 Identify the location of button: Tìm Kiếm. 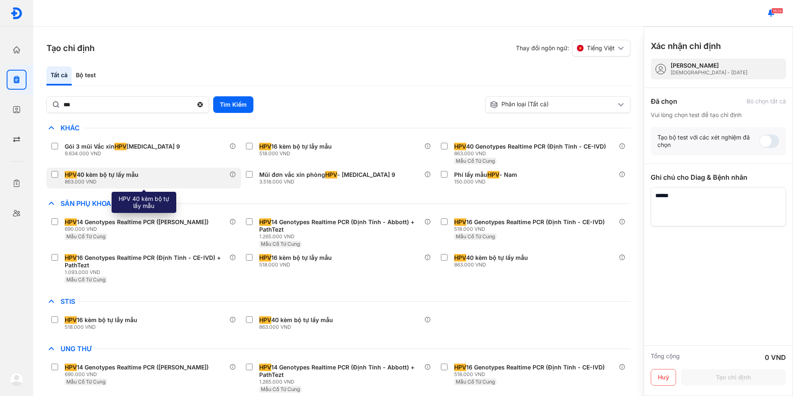
(233, 105).